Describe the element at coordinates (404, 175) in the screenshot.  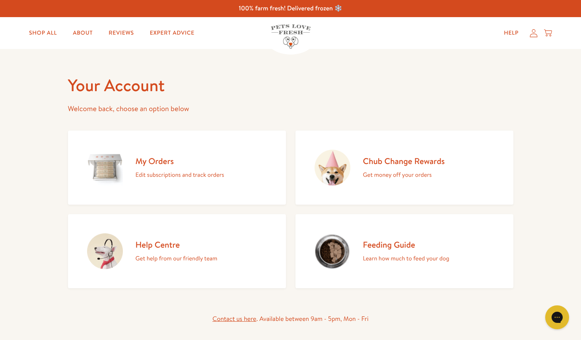
I see `p: Get money off your orders` at that location.